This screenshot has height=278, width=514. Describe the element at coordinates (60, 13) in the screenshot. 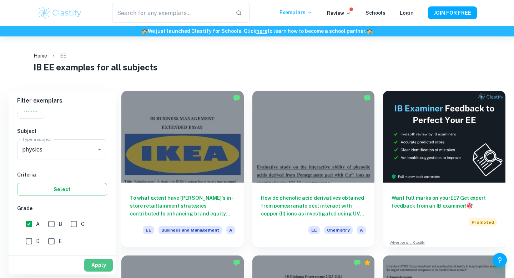

I see `a: Clastify logo` at that location.